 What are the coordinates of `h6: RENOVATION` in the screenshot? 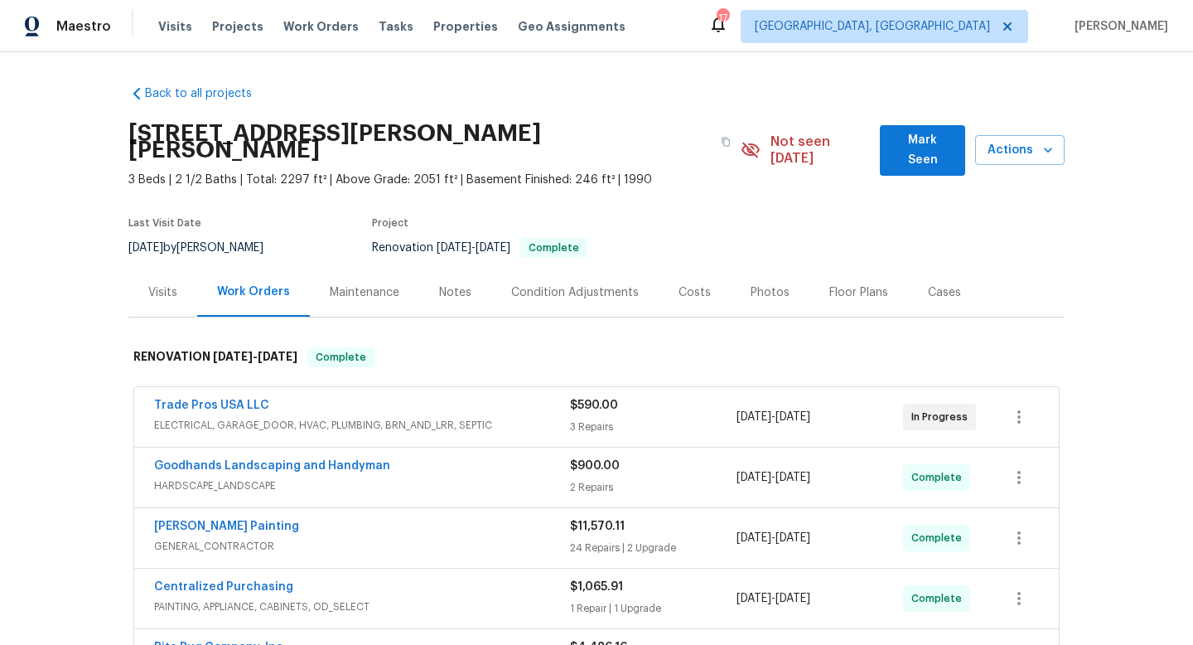 It's located at (215, 357).